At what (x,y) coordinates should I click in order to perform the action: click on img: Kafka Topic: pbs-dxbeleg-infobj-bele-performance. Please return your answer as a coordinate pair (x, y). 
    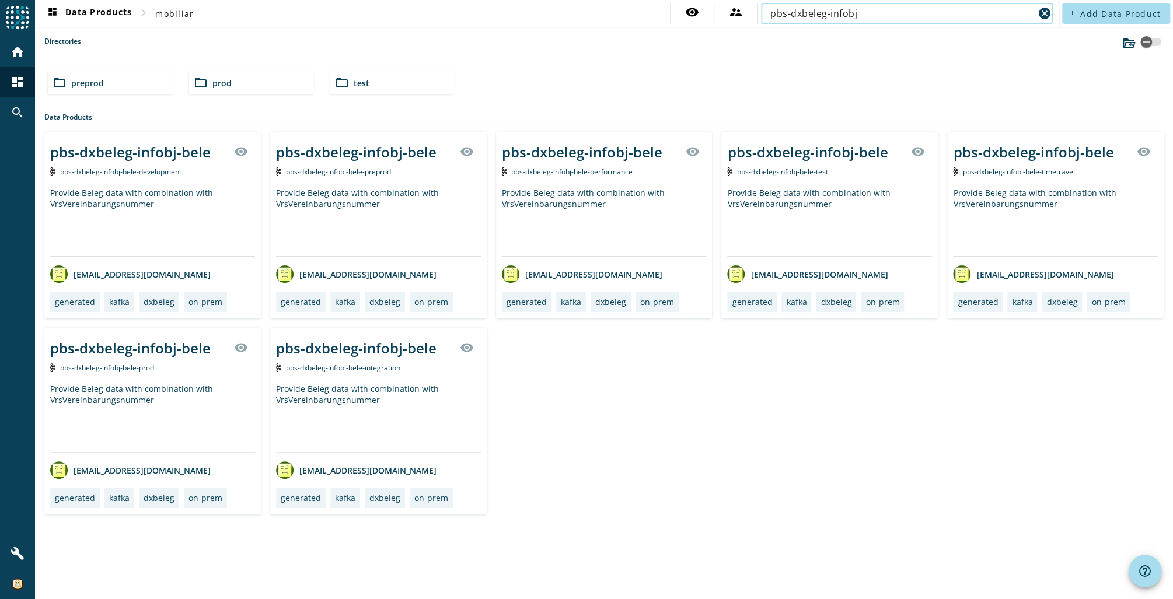
    Looking at the image, I should click on (504, 172).